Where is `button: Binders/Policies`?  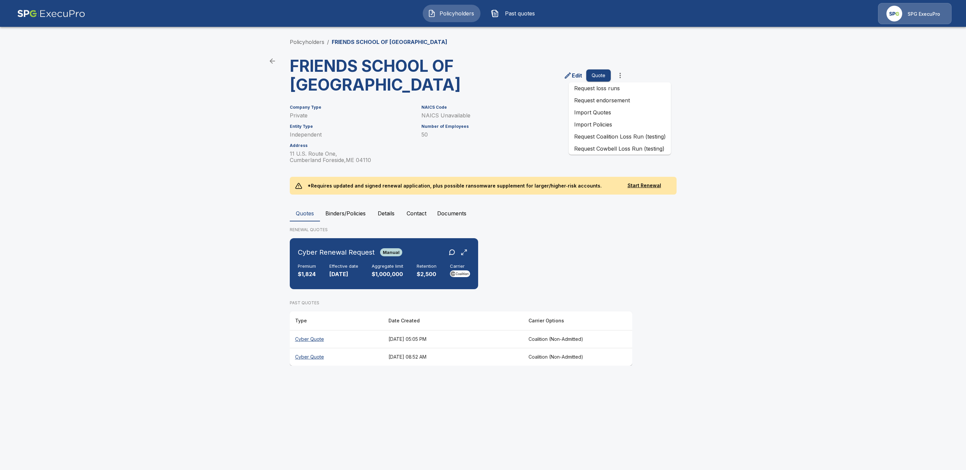
button: Binders/Policies is located at coordinates (346, 214).